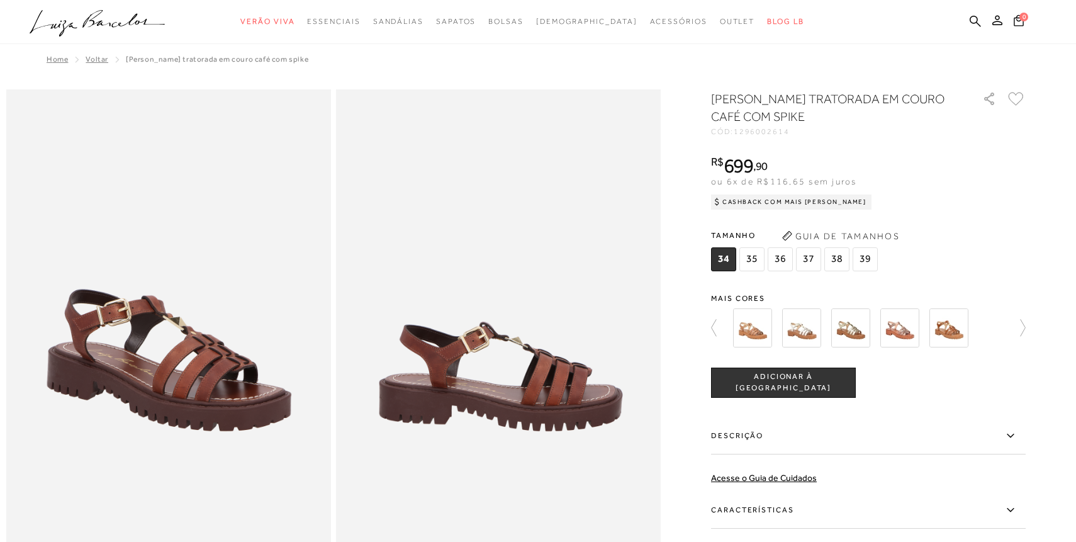 Image resolution: width=1076 pixels, height=542 pixels. Describe the element at coordinates (869, 298) in the screenshot. I see `span: Mais cores` at that location.